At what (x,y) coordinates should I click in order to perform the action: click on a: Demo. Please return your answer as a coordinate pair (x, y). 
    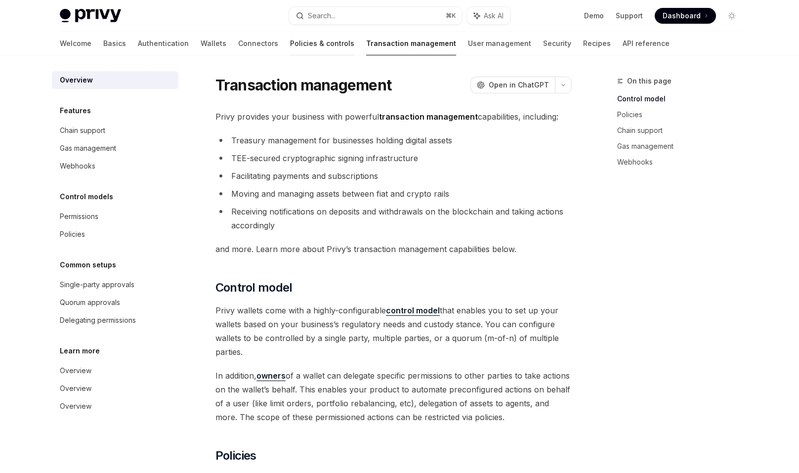
    Looking at the image, I should click on (594, 16).